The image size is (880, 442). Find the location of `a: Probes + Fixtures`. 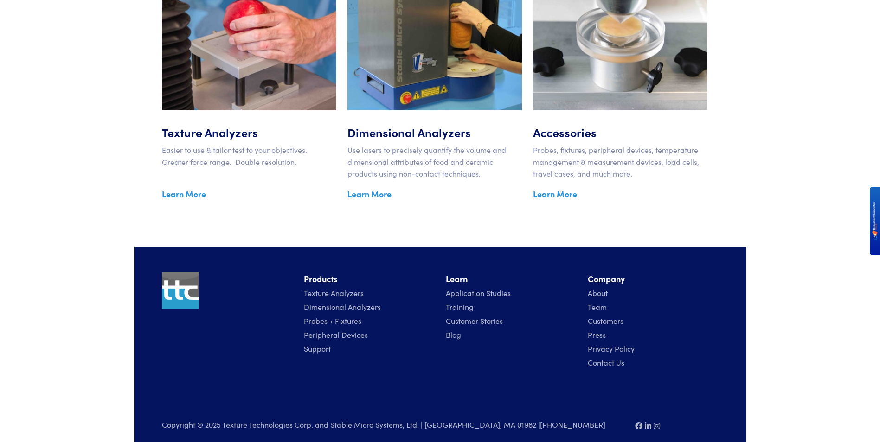

a: Probes + Fixtures is located at coordinates (332, 321).